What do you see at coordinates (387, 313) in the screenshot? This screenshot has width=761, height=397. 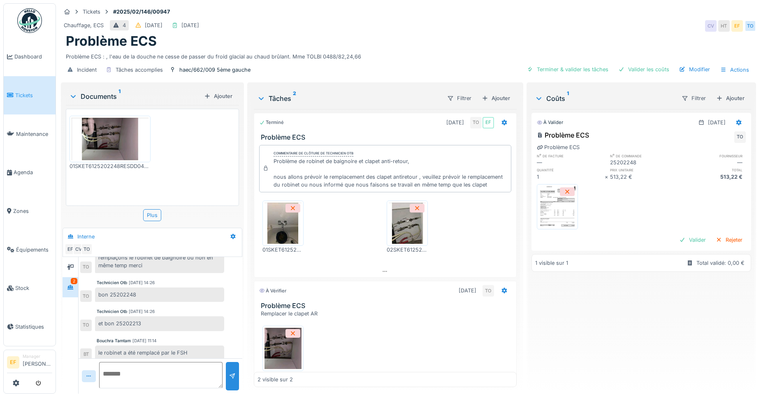 I see `div: Remplacer le clapet AR` at bounding box center [387, 313].